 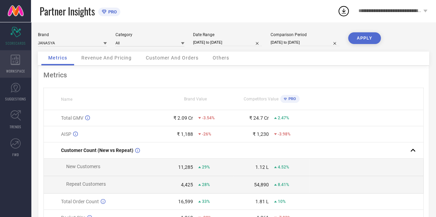 What do you see at coordinates (259, 118) in the screenshot?
I see `div: ₹ 24.7 Cr` at bounding box center [259, 118].